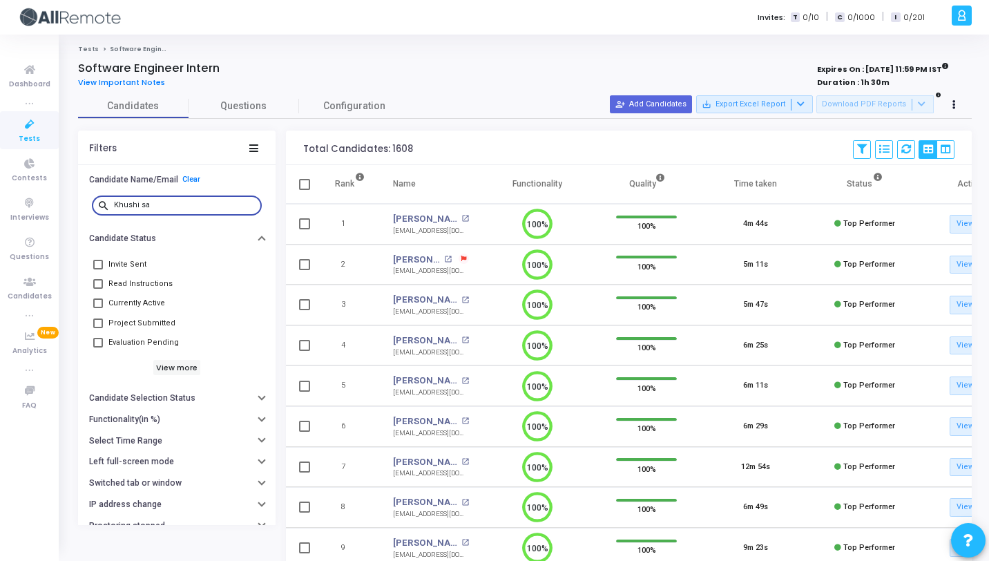  Describe the element at coordinates (191, 179) in the screenshot. I see `a: Clear` at that location.